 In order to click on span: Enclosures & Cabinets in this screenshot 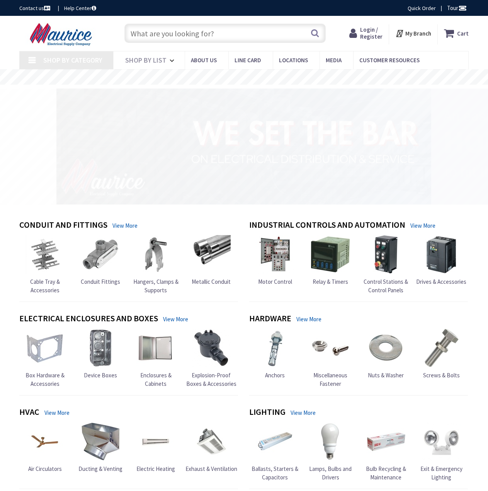, I will do `click(156, 379)`.